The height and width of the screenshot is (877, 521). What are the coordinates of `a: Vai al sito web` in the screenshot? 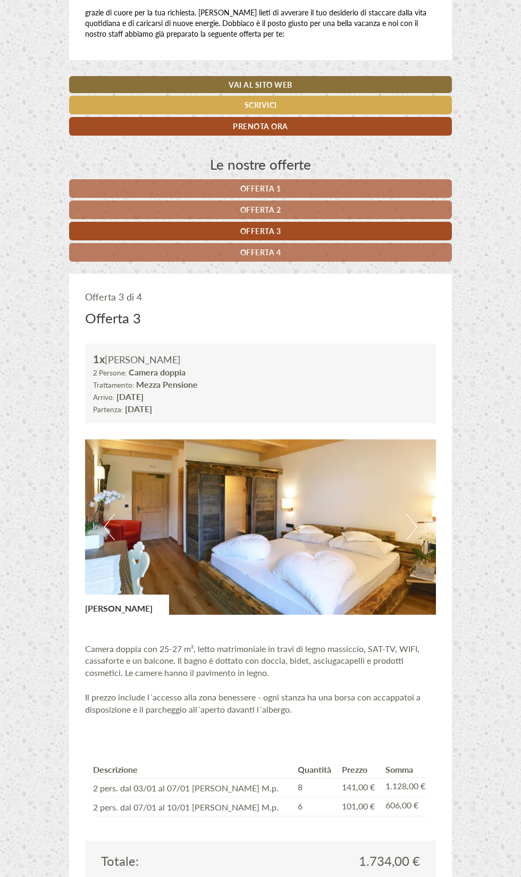 It's located at (261, 85).